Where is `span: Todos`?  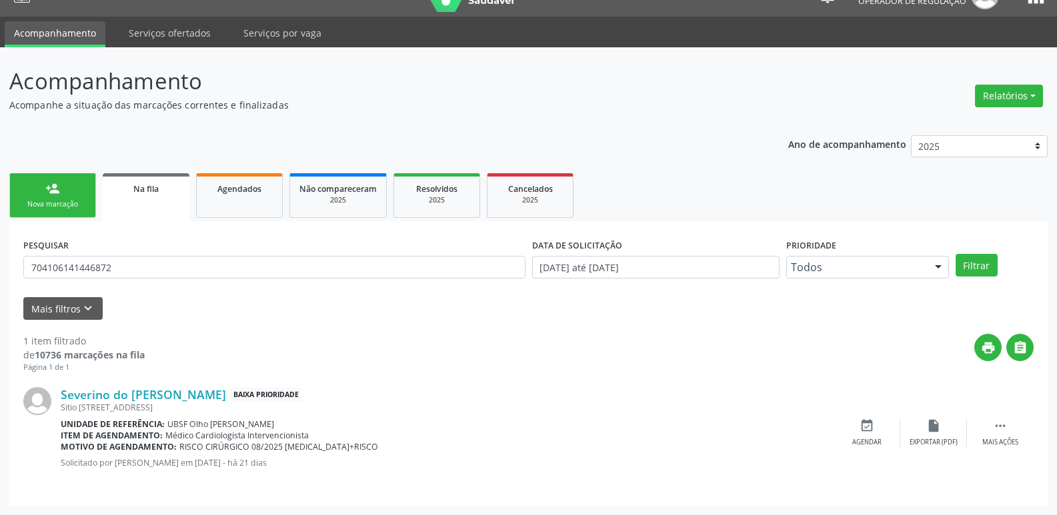 span: Todos is located at coordinates (856, 267).